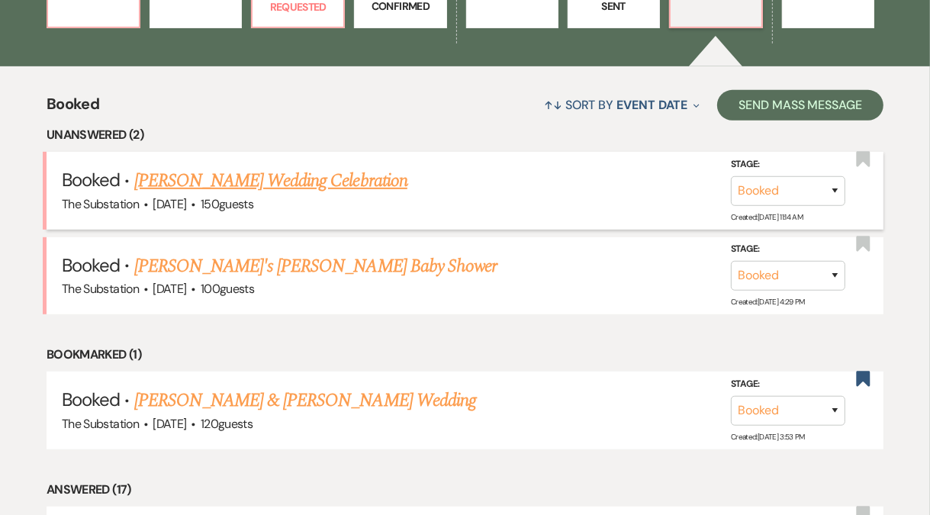 The height and width of the screenshot is (515, 930). Describe the element at coordinates (227, 289) in the screenshot. I see `span: 100 guests` at that location.